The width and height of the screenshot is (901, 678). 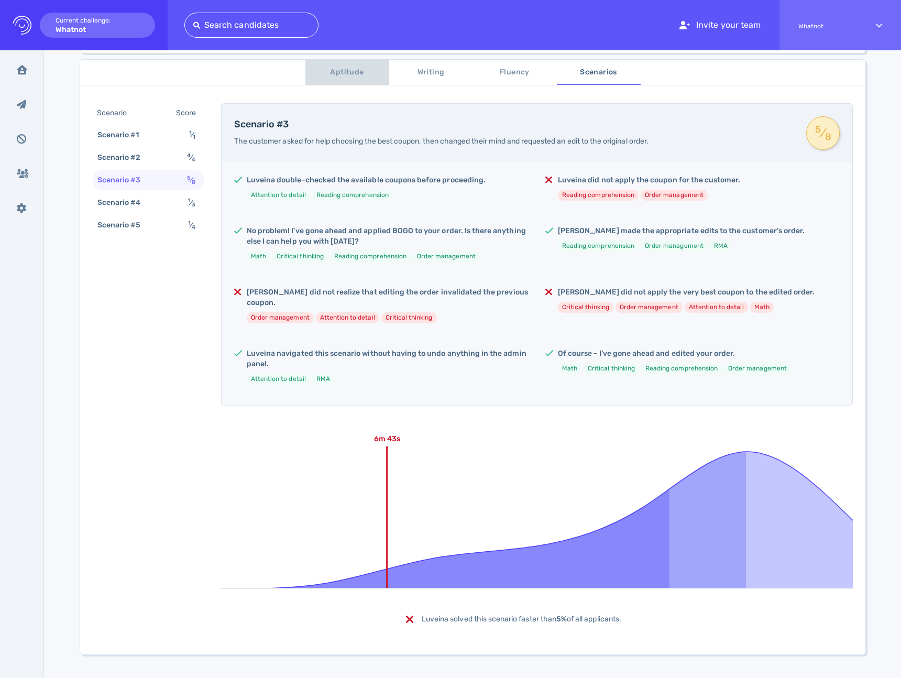 What do you see at coordinates (188, 113) in the screenshot?
I see `div: Score` at bounding box center [188, 113].